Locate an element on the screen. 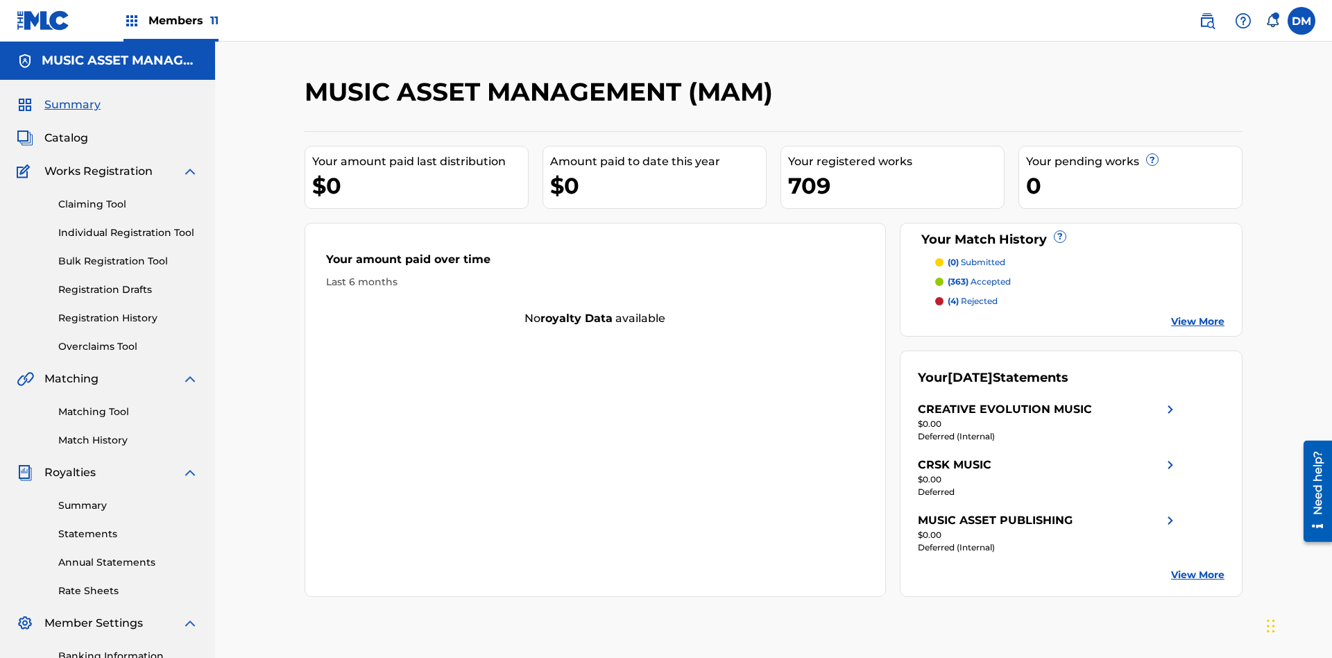 The height and width of the screenshot is (658, 1332). a: (363) accepted is located at coordinates (1080, 282).